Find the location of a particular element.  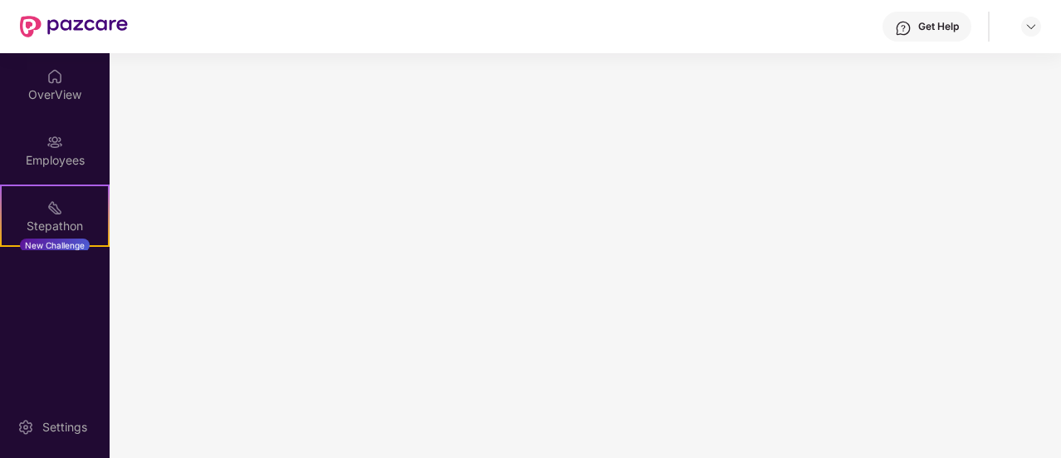

div: New Challenge is located at coordinates (55, 245).